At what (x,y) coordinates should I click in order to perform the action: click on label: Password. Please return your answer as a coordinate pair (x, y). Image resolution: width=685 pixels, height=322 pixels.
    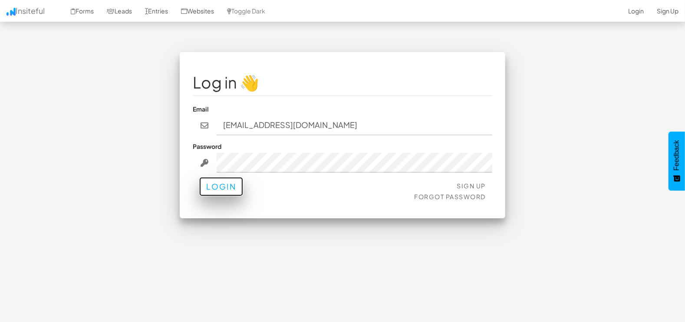
    Looking at the image, I should click on (207, 146).